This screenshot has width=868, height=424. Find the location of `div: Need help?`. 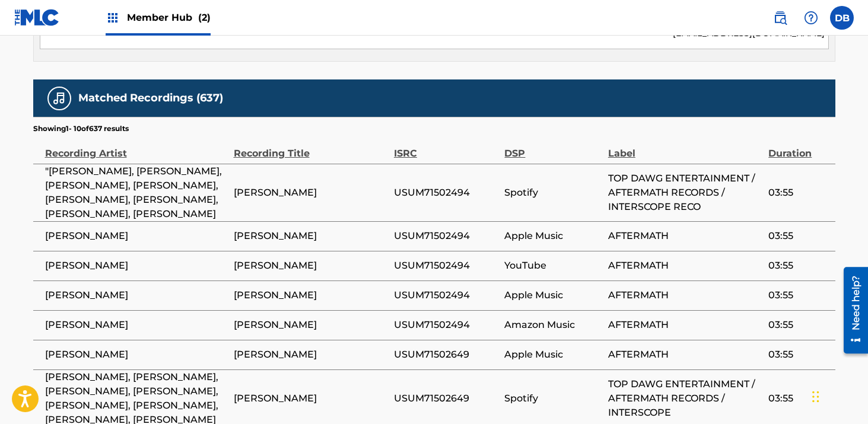

div: Need help? is located at coordinates (21, 40).